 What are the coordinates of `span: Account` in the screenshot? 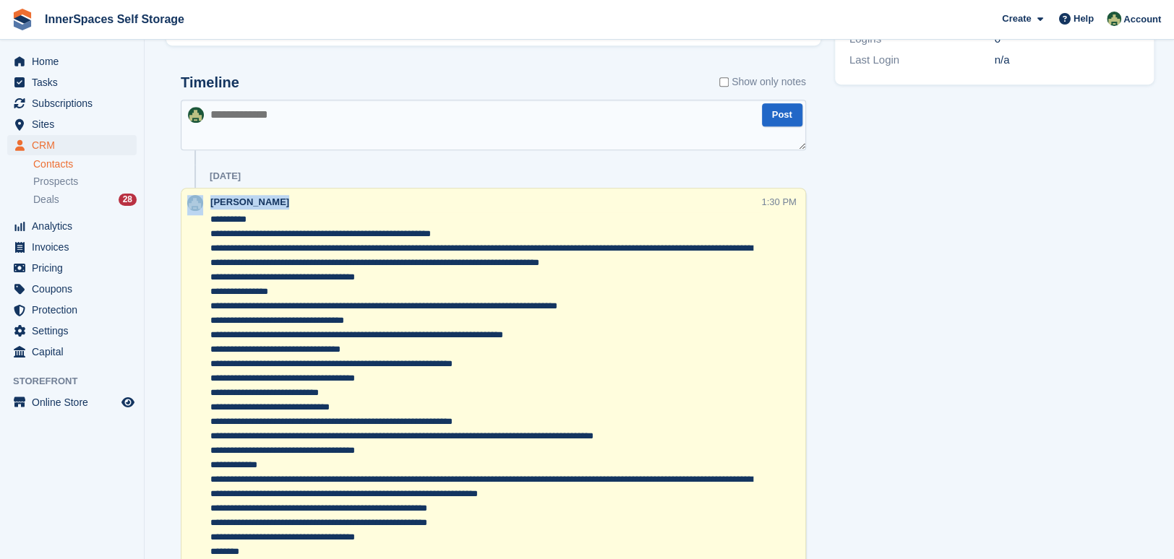 It's located at (1142, 20).